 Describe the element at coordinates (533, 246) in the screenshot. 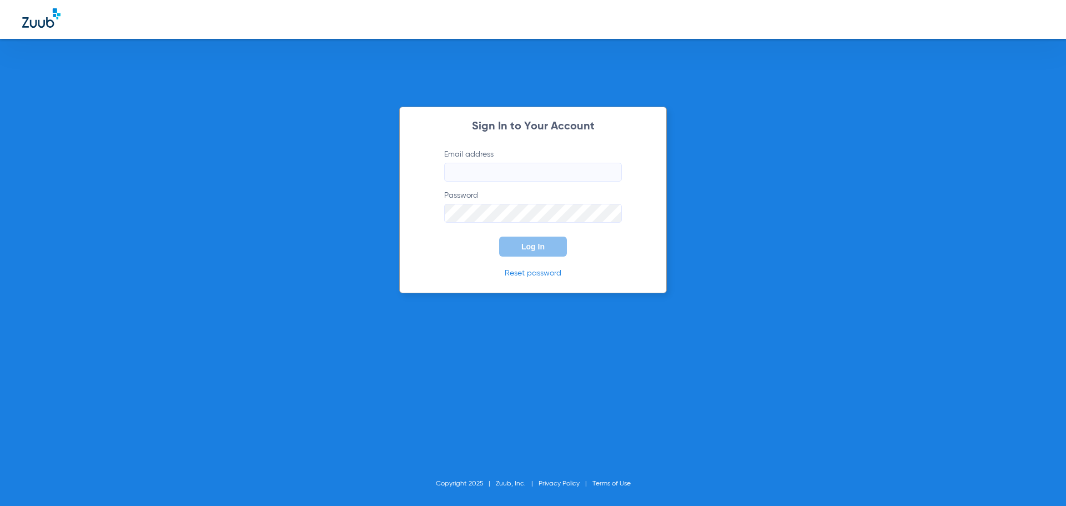

I see `button: Log In` at that location.